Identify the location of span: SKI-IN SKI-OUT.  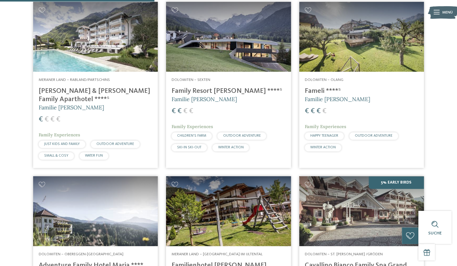
(189, 148).